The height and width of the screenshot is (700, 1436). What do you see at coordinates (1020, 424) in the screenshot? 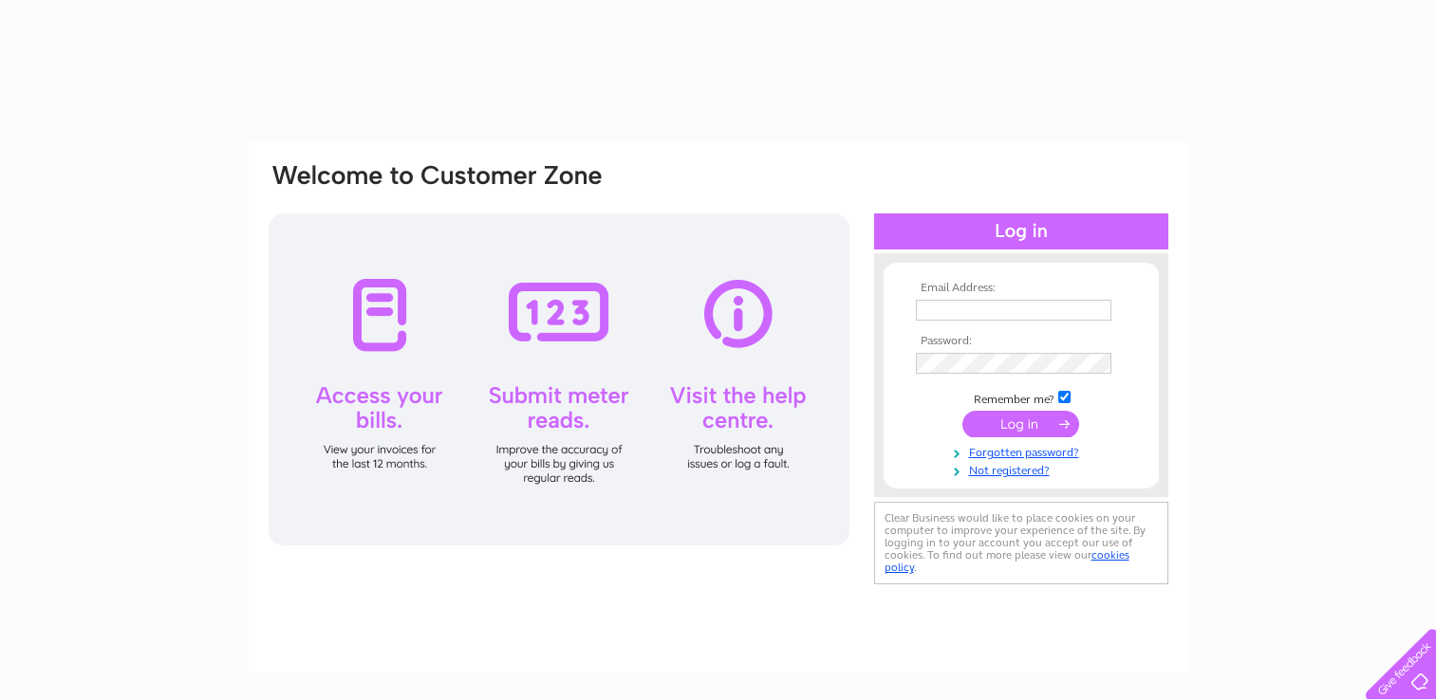
I see `input: Submit` at bounding box center [1020, 424].